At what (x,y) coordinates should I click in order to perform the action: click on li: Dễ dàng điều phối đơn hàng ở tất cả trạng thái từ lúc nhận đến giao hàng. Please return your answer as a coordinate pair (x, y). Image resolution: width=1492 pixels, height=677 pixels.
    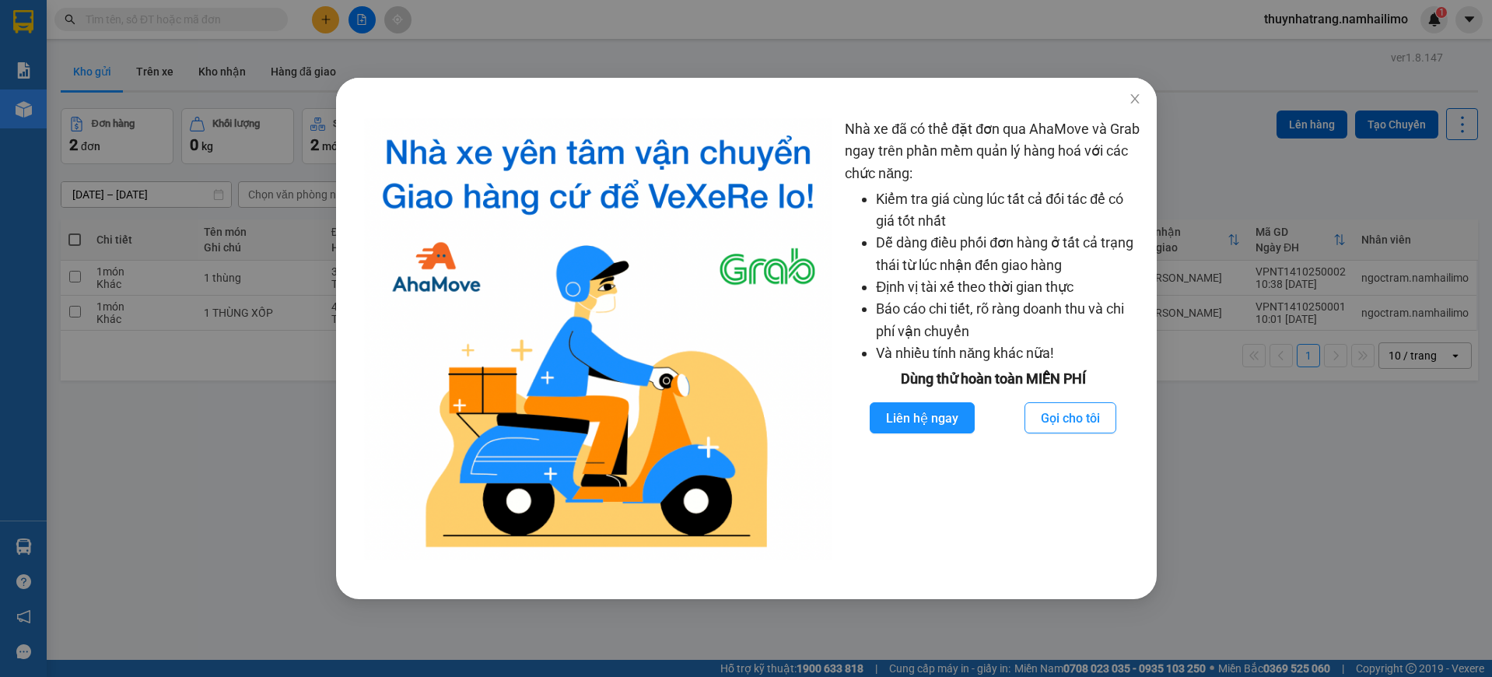
    Looking at the image, I should click on (1008, 254).